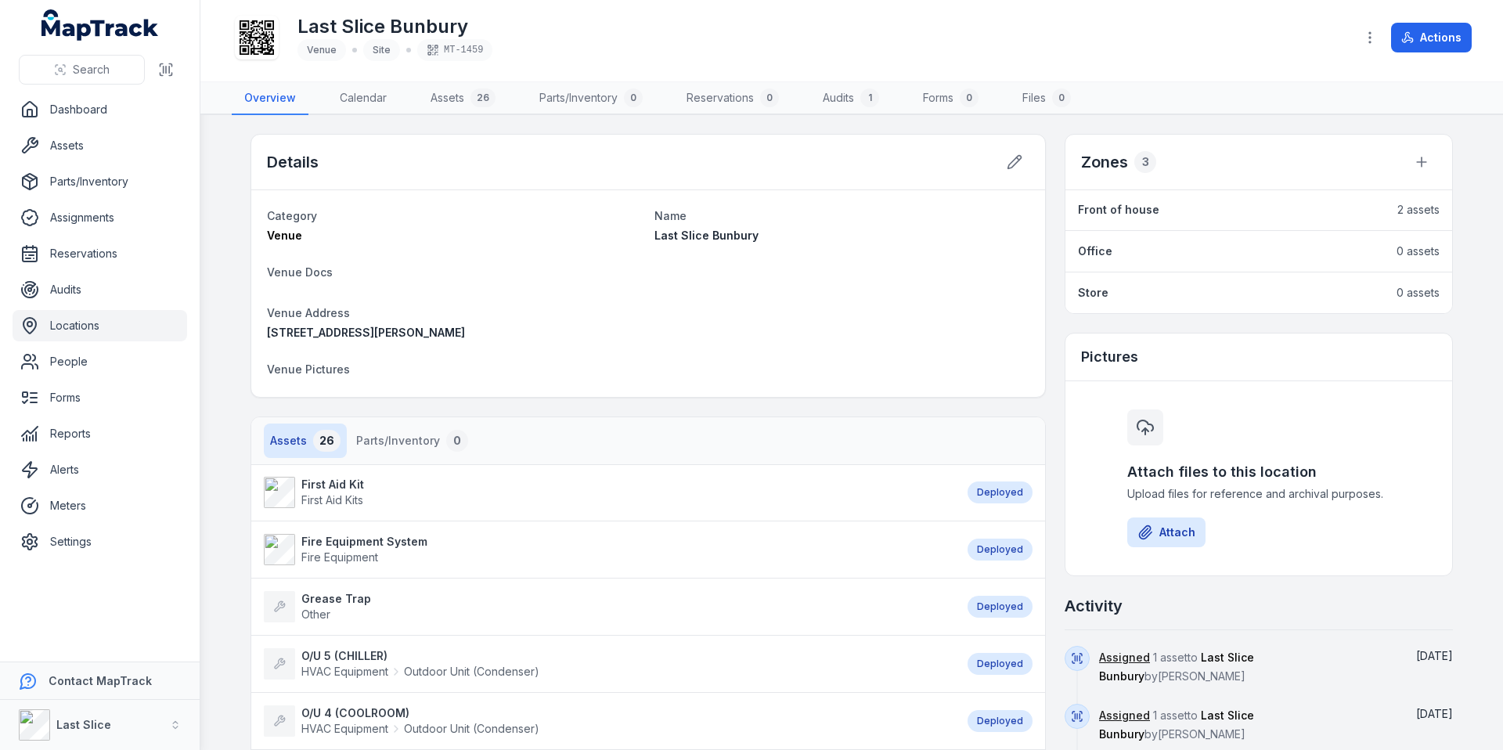 This screenshot has height=750, width=1503. What do you see at coordinates (81, 70) in the screenshot?
I see `button: Search` at bounding box center [81, 70].